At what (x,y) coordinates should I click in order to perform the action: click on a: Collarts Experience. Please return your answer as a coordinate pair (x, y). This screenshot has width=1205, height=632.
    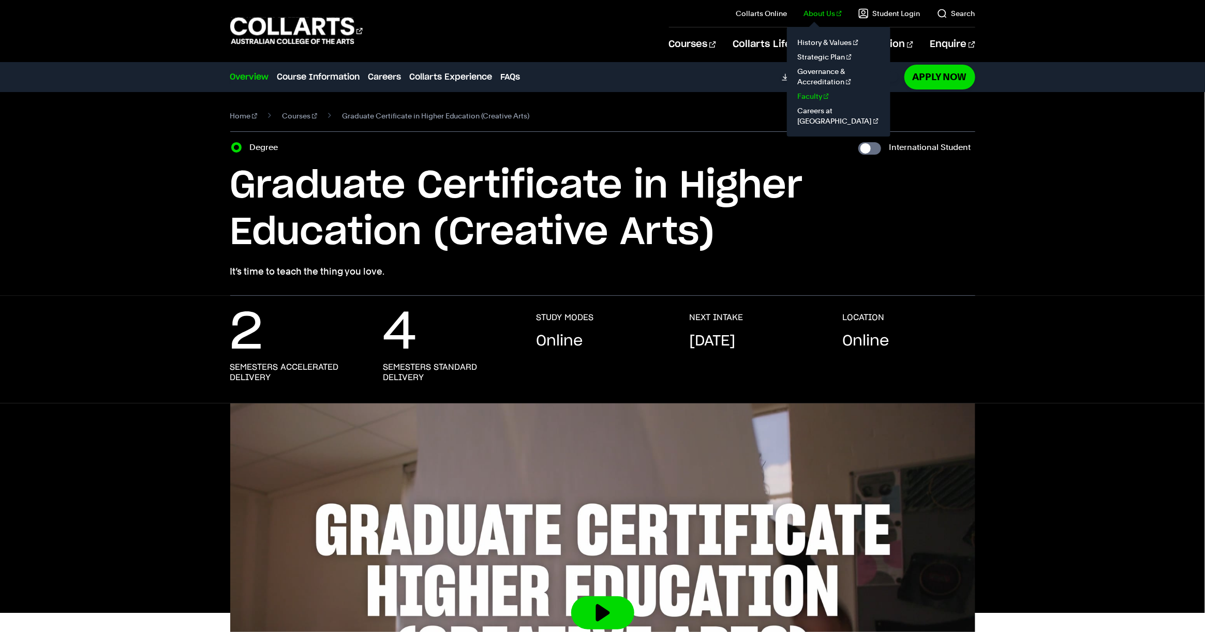
    Looking at the image, I should click on (451, 77).